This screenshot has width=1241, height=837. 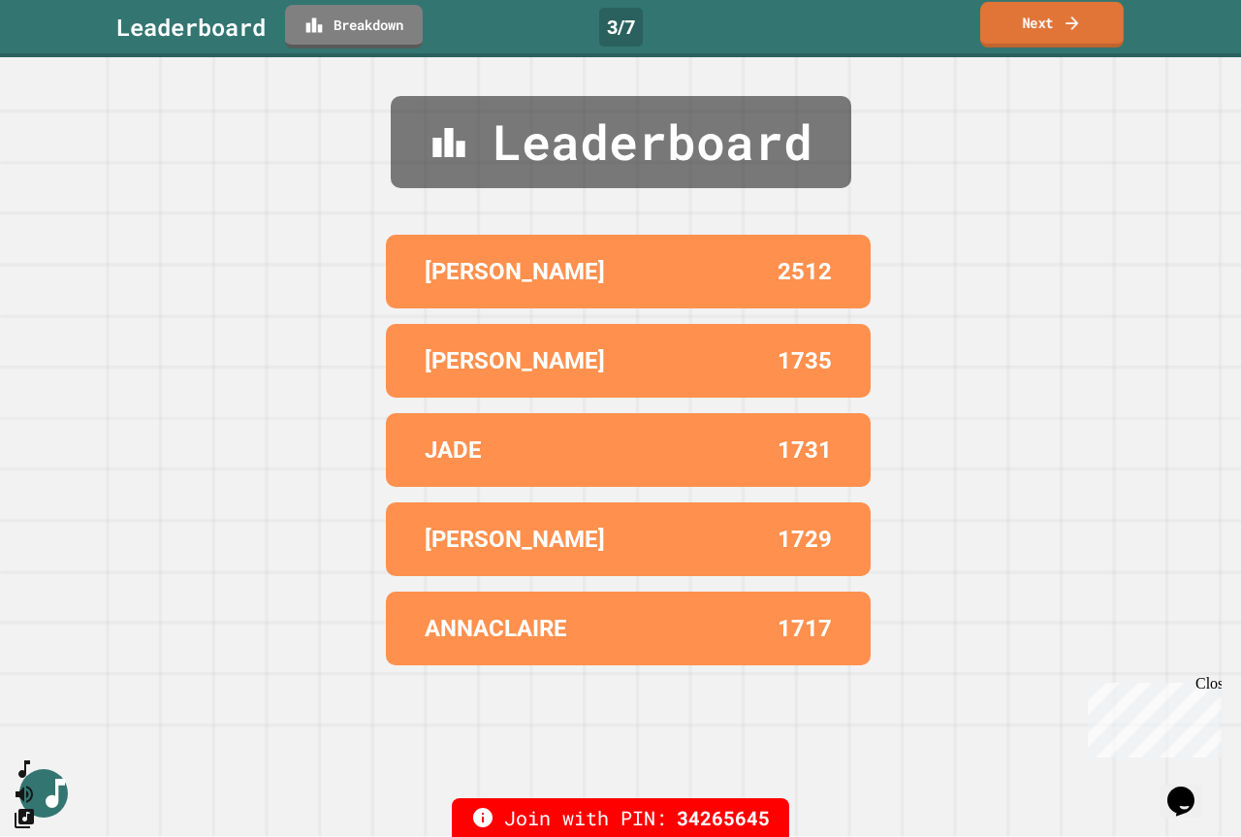 What do you see at coordinates (24, 817) in the screenshot?
I see `button: Change Music` at bounding box center [24, 817].